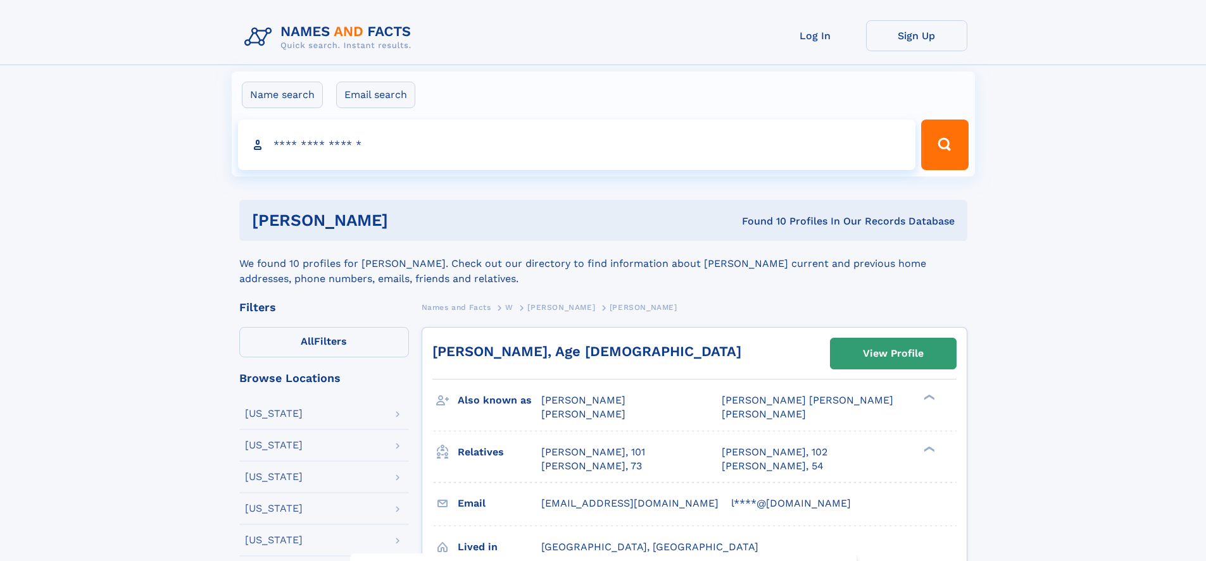  Describe the element at coordinates (944, 145) in the screenshot. I see `button: Search Button` at that location.